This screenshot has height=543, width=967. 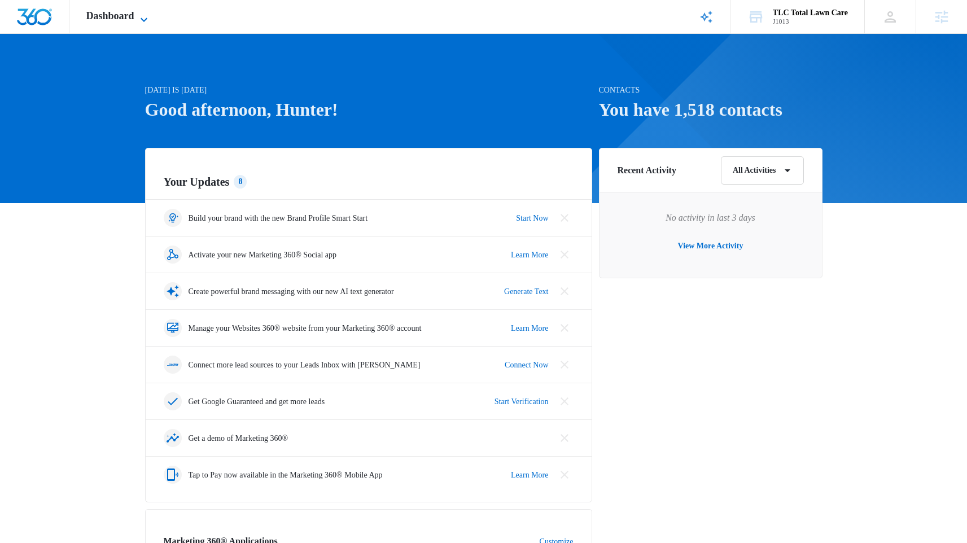 I want to click on a: Connect Now, so click(x=526, y=365).